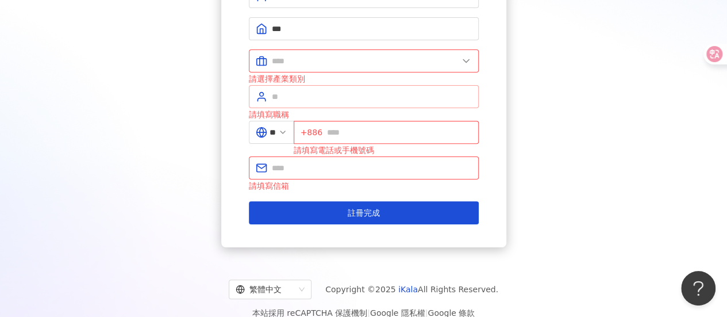  I want to click on a: iKala, so click(408, 289).